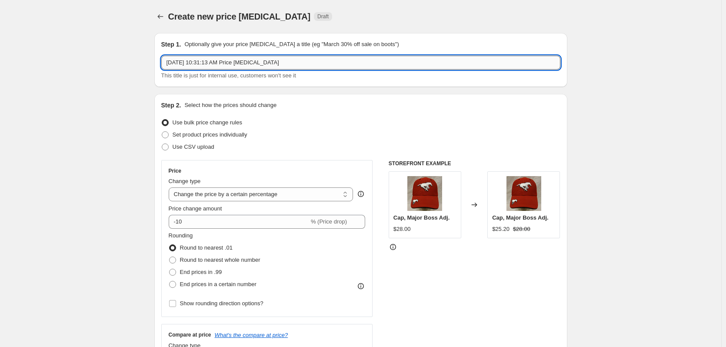 The image size is (726, 347). I want to click on span: Round to nearest .01, so click(206, 247).